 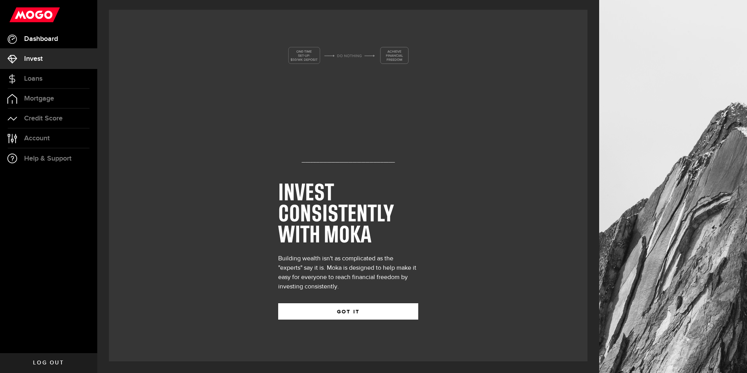 What do you see at coordinates (33, 79) in the screenshot?
I see `span: Loans` at bounding box center [33, 79].